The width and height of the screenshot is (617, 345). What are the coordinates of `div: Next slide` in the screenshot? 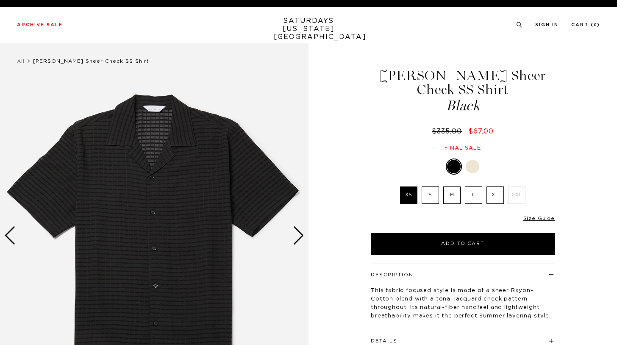 It's located at (298, 236).